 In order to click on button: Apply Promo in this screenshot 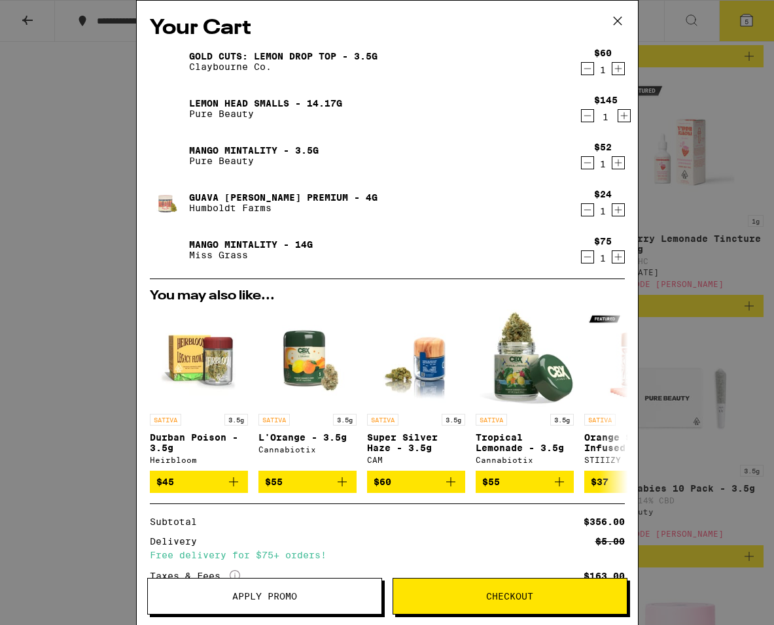, I will do `click(264, 597)`.